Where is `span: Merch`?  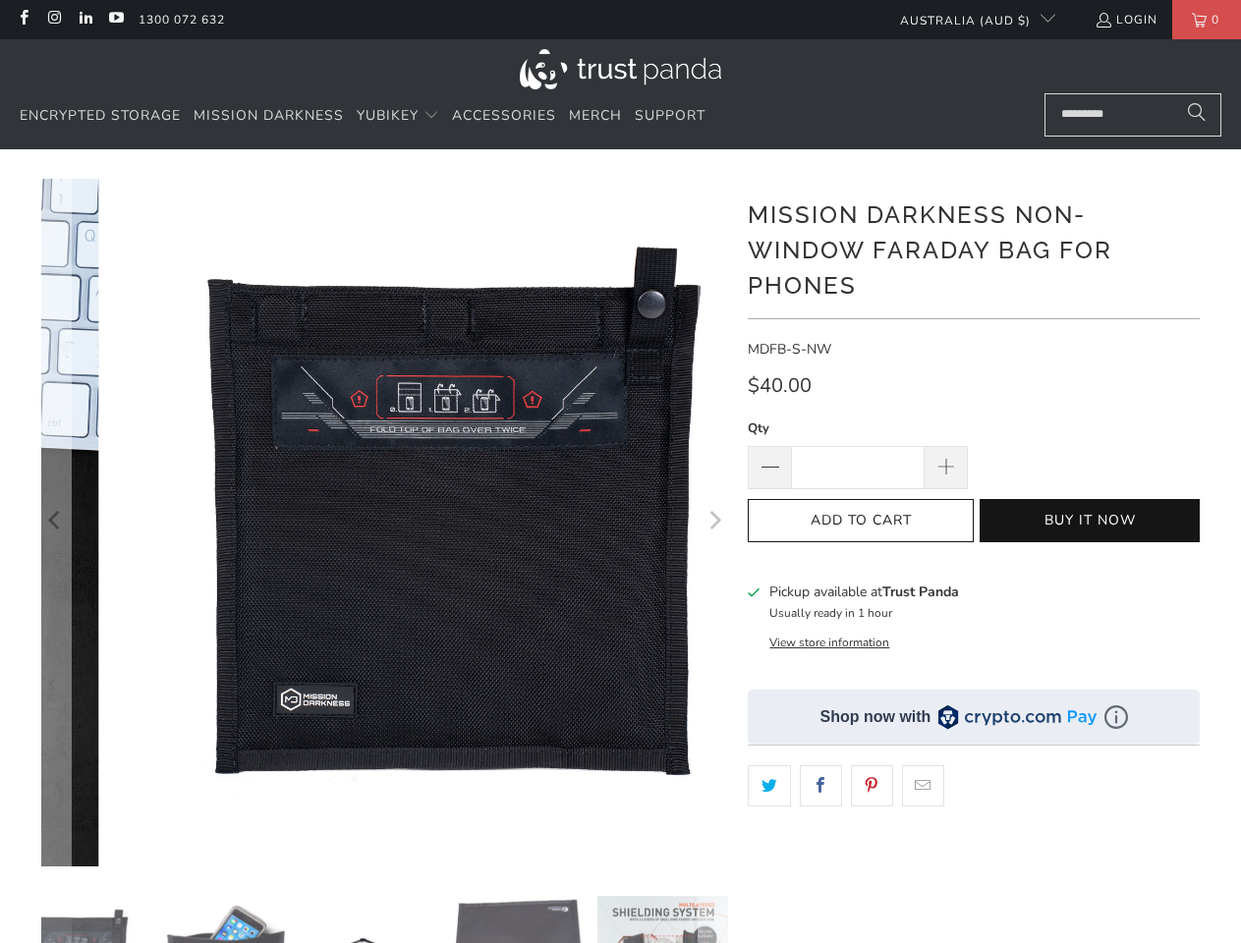 span: Merch is located at coordinates (595, 115).